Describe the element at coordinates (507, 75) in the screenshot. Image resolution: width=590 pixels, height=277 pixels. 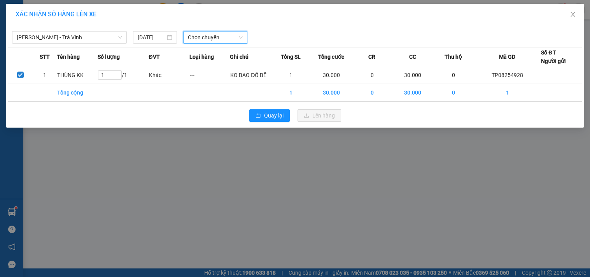
I see `td: TP08254928` at that location.